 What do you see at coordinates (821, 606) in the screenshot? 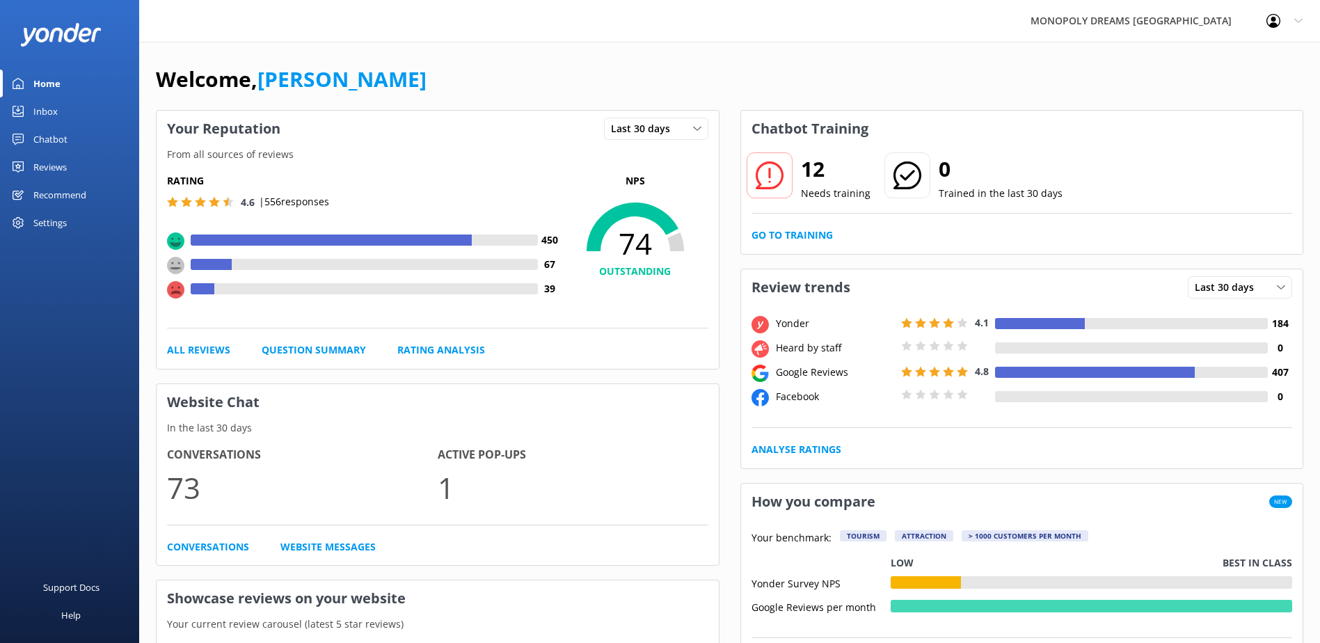
I see `div: Google Reviews per month` at bounding box center [821, 606].